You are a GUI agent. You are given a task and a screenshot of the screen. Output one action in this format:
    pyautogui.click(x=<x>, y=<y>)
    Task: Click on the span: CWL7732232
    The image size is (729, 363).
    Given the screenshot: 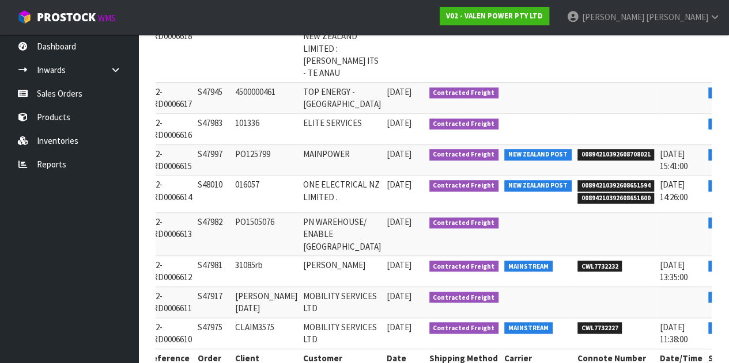 What is the action you would take?
    pyautogui.click(x=600, y=267)
    